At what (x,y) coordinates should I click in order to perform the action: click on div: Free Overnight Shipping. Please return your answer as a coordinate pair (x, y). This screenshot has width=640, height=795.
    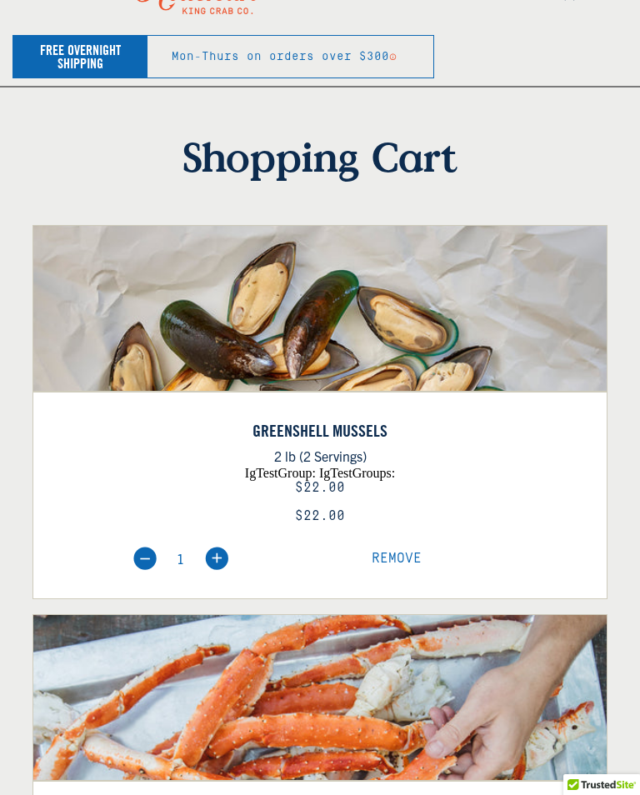
    Looking at the image, I should click on (80, 57).